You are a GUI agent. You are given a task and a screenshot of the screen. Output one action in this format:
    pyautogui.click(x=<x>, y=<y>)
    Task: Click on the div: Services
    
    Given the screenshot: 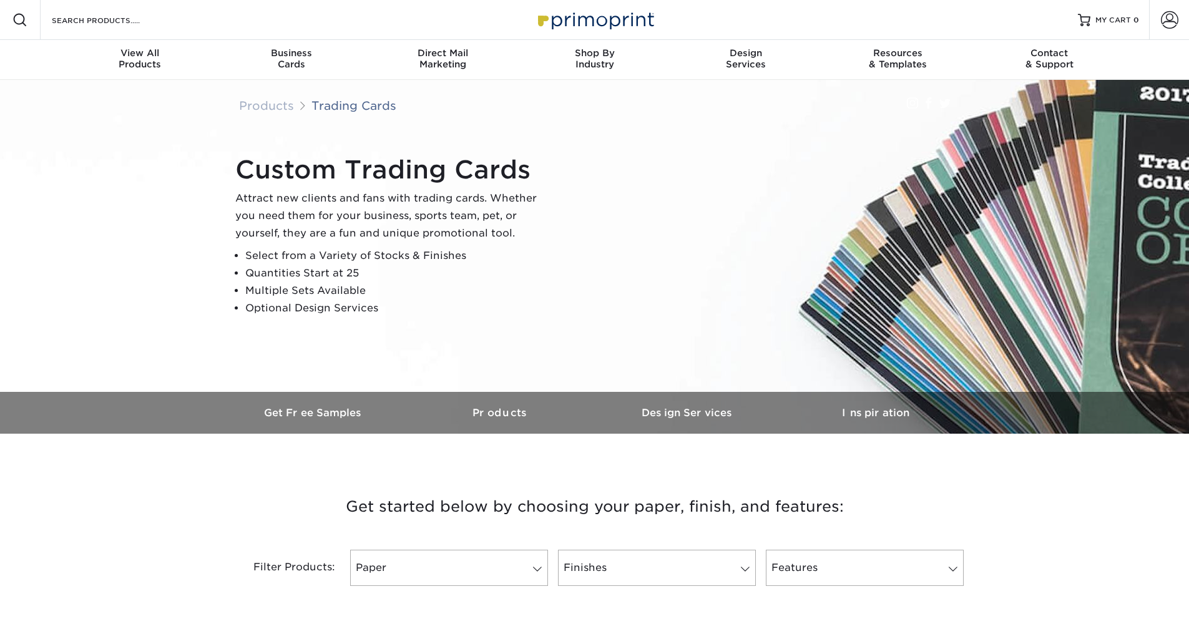 What is the action you would take?
    pyautogui.click(x=746, y=59)
    